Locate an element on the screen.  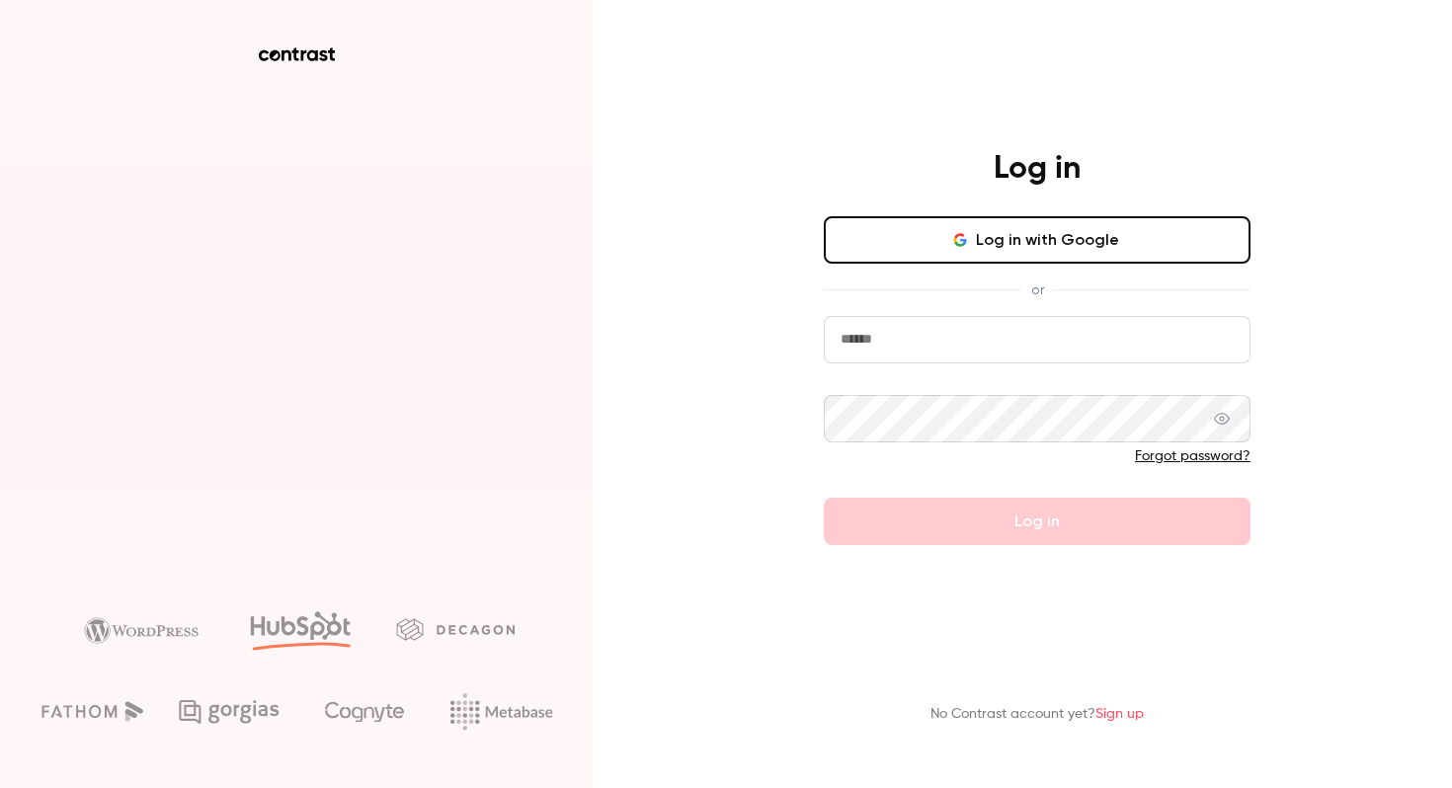
img: decagon is located at coordinates (455, 629).